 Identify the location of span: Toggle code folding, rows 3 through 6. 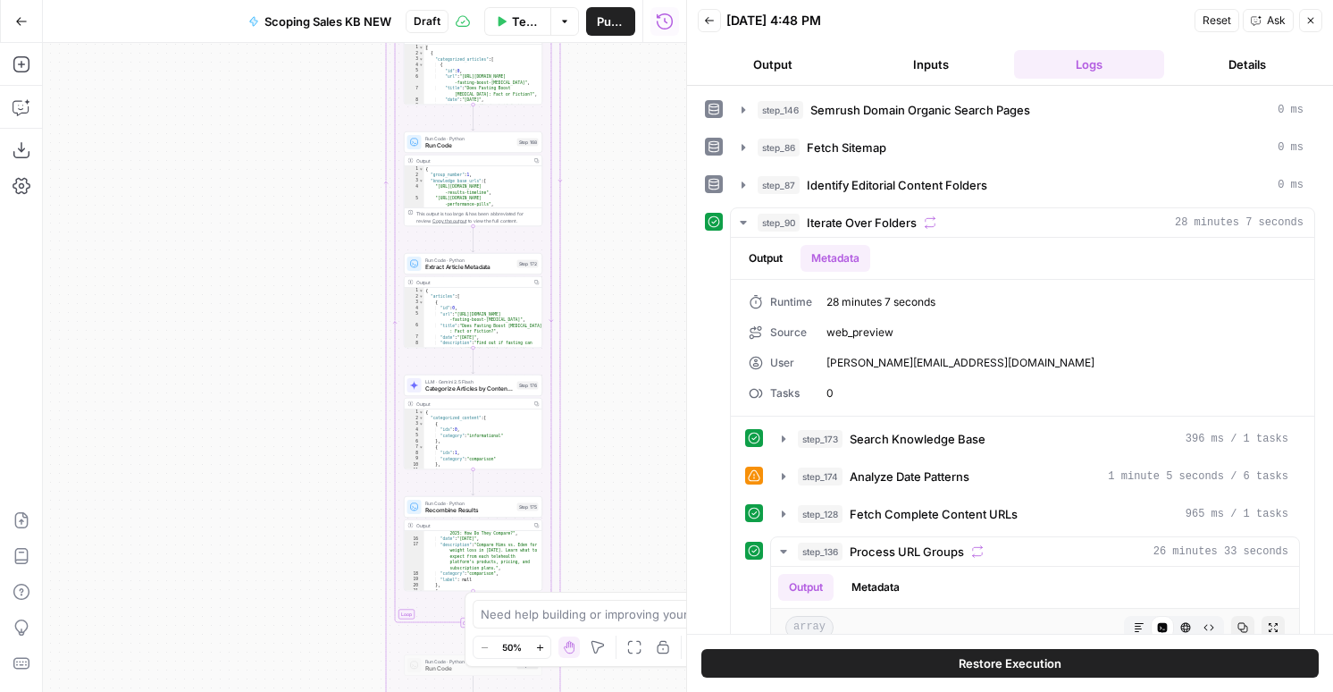
(422, 424).